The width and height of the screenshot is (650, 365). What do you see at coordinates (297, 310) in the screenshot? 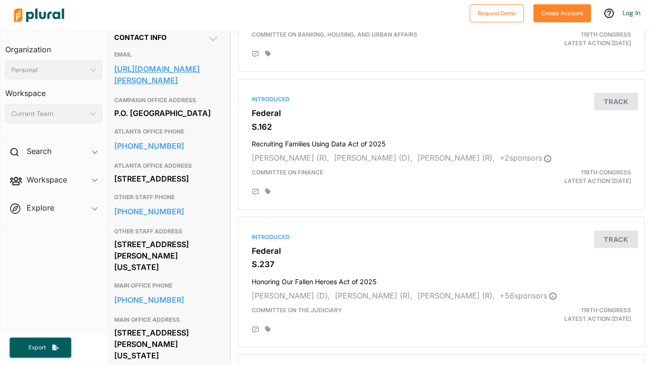
I see `span: Committee on the Judiciary` at bounding box center [297, 310].